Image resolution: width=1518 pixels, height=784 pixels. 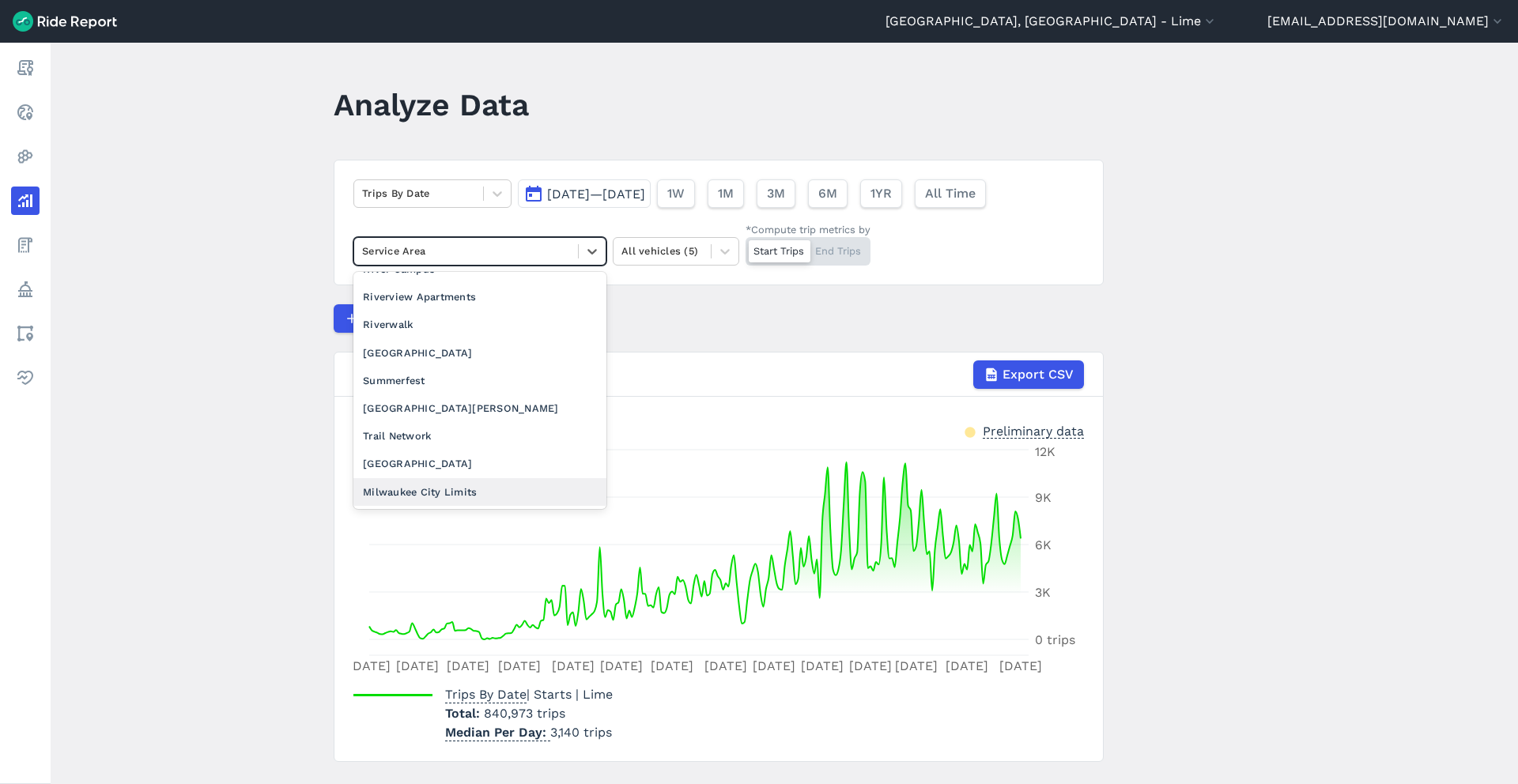 I want to click on tspan: 0 trips, so click(x=1054, y=640).